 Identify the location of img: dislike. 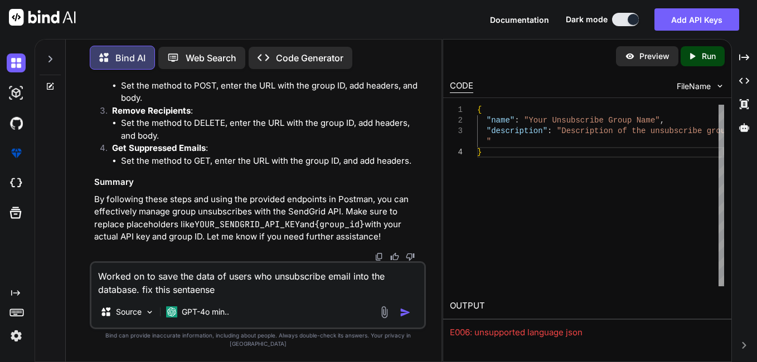
(410, 257).